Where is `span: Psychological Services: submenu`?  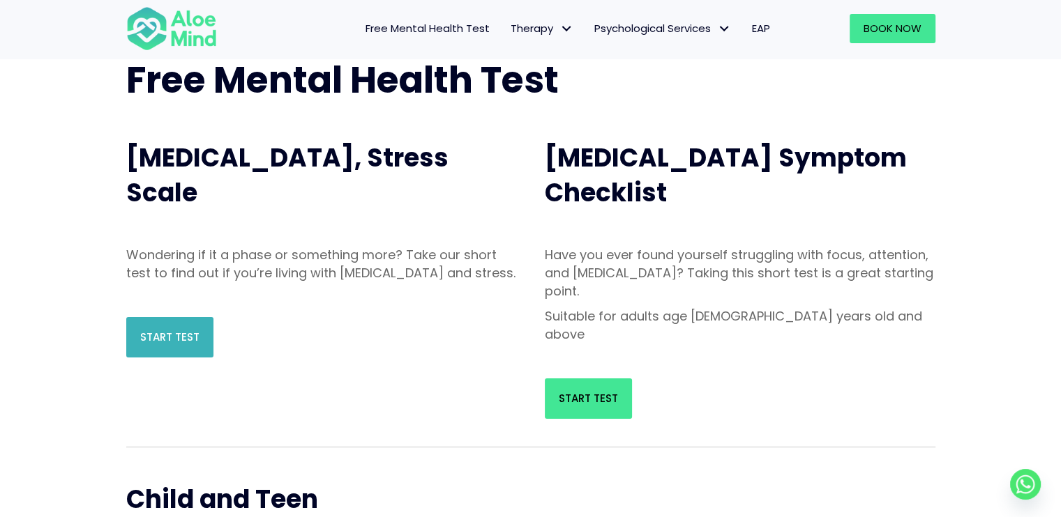 span: Psychological Services: submenu is located at coordinates (724, 29).